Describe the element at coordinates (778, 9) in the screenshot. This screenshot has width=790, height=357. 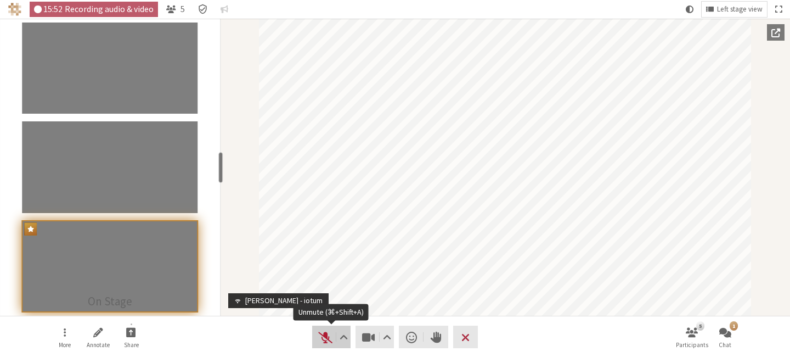
I see `button: Fullscreen` at that location.